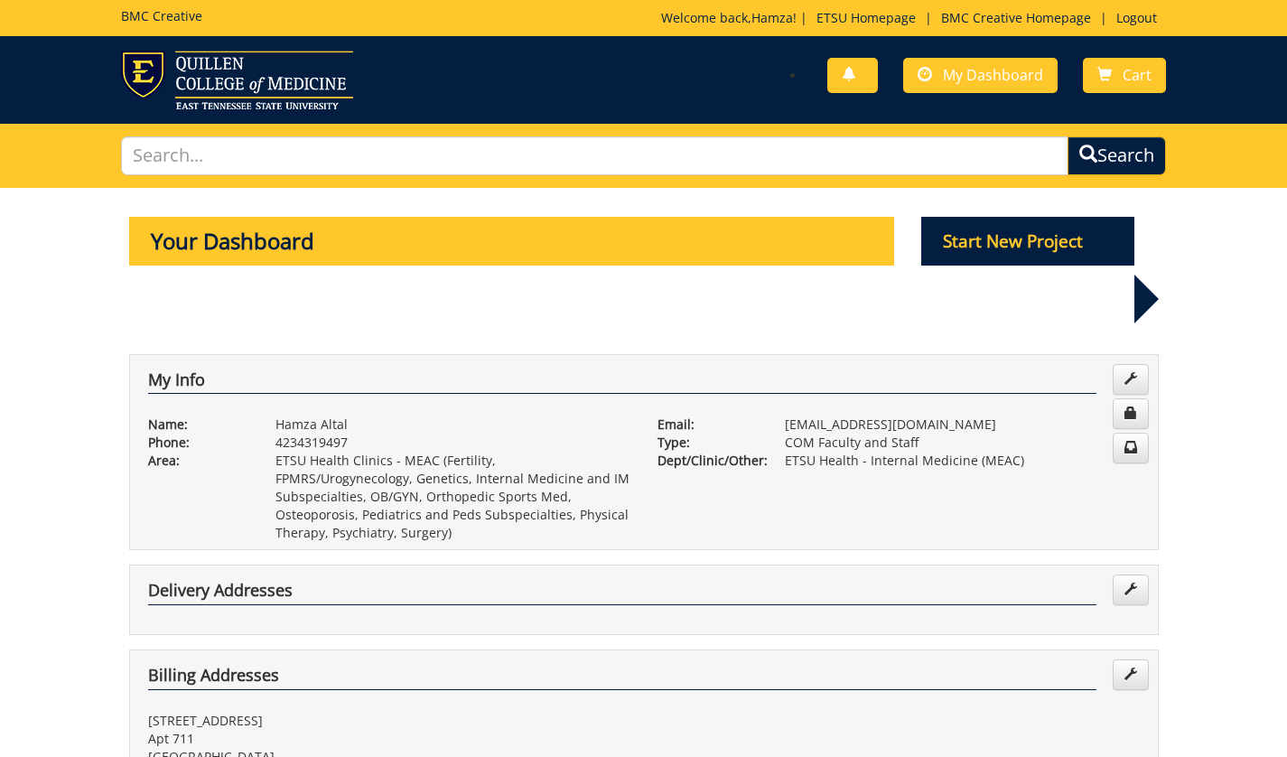 Image resolution: width=1287 pixels, height=757 pixels. Describe the element at coordinates (512, 241) in the screenshot. I see `p: Your Dashboard` at that location.